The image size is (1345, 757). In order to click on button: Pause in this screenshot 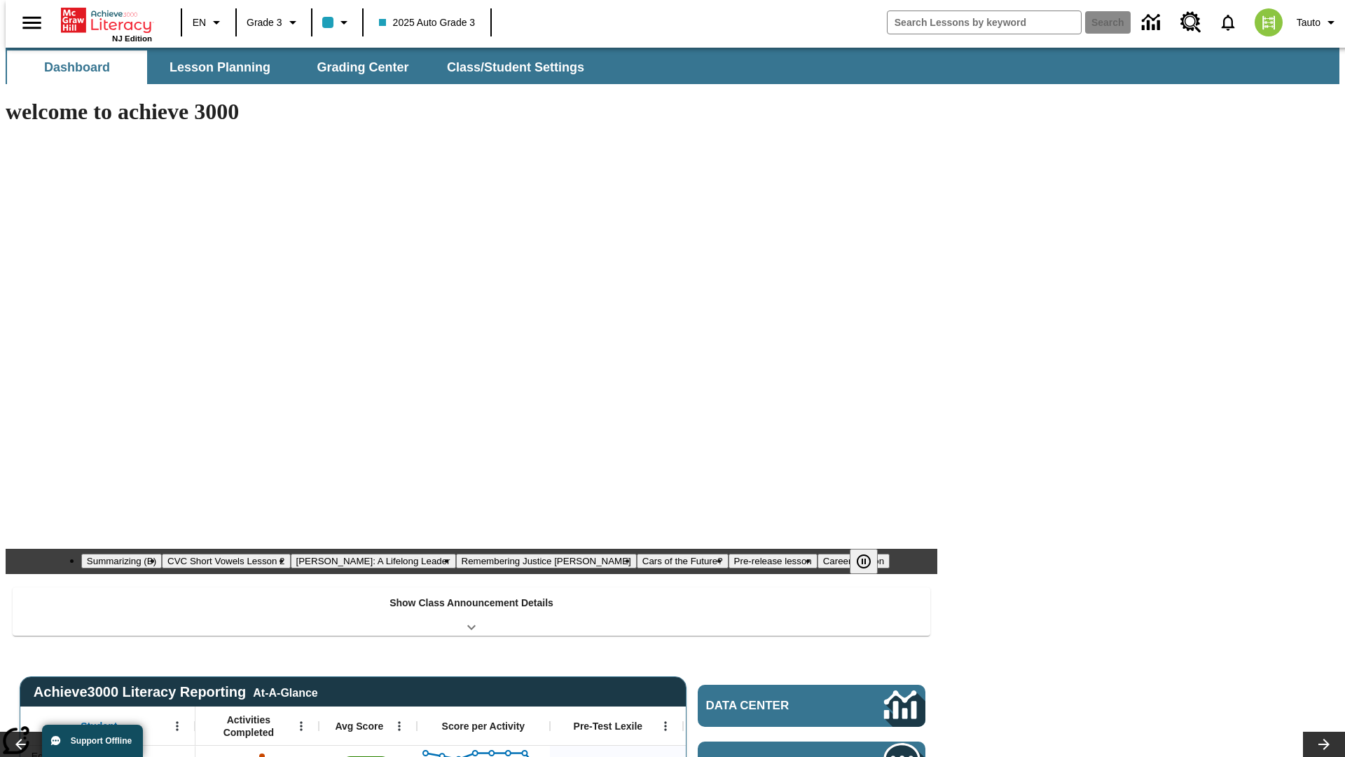, I will do `click(864, 561)`.